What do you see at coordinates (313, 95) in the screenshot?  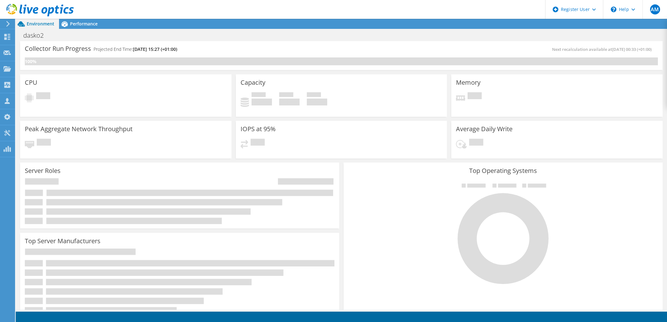 I see `span: Total` at bounding box center [313, 95].